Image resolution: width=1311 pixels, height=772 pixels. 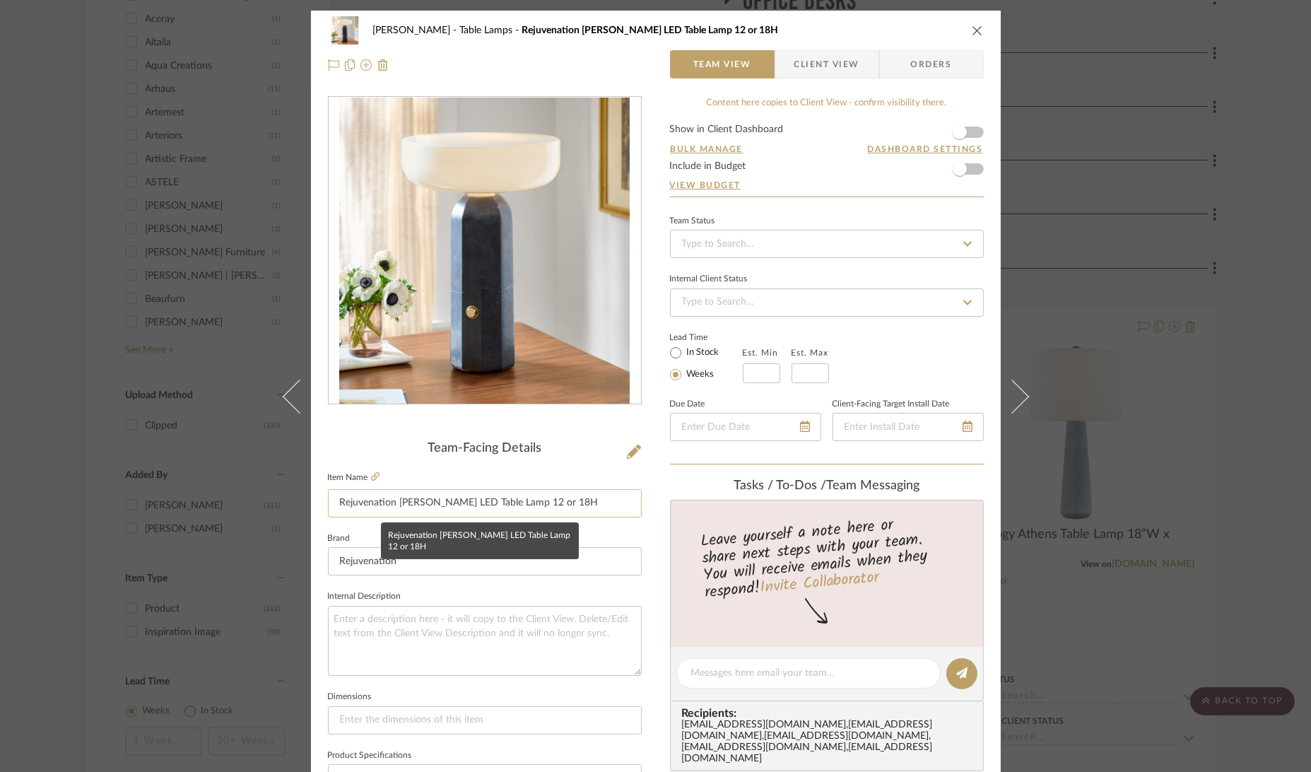 What do you see at coordinates (702, 353) in the screenshot?
I see `label: In Stock` at bounding box center [702, 353].